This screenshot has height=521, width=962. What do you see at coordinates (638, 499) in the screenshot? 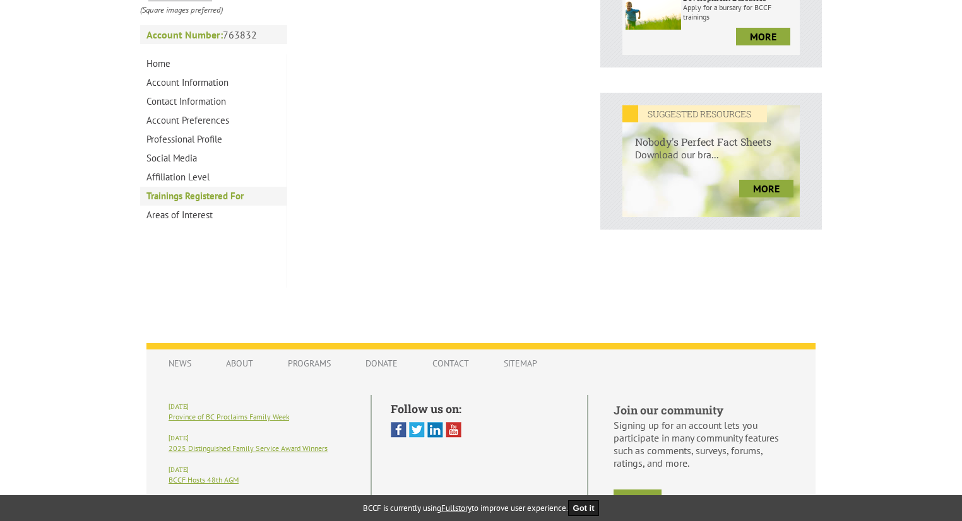
I see `a: join` at bounding box center [638, 499].